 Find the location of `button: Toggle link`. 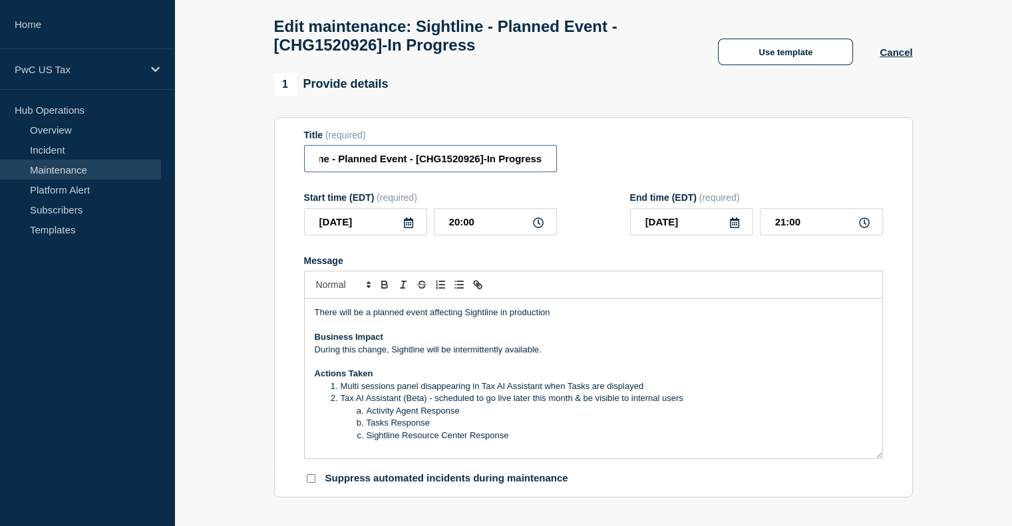

button: Toggle link is located at coordinates (478, 285).